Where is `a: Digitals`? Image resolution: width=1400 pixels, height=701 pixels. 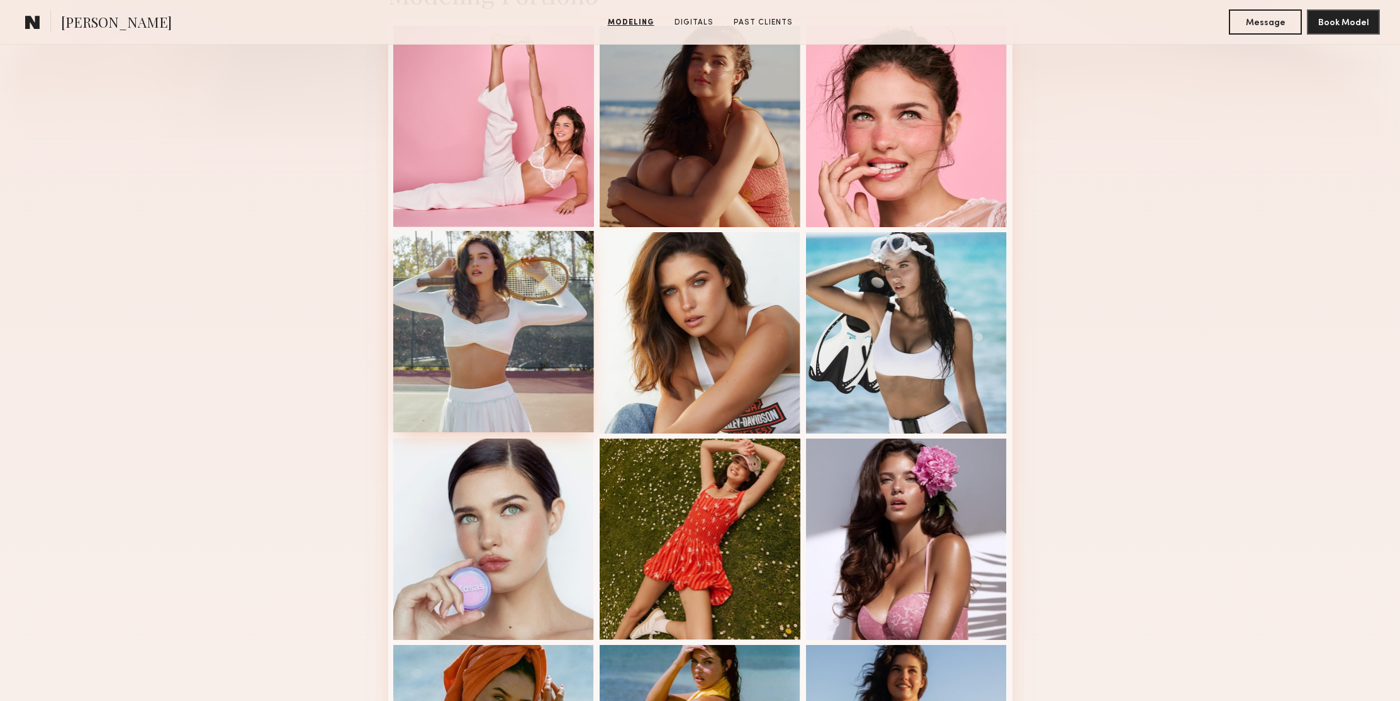 a: Digitals is located at coordinates (694, 23).